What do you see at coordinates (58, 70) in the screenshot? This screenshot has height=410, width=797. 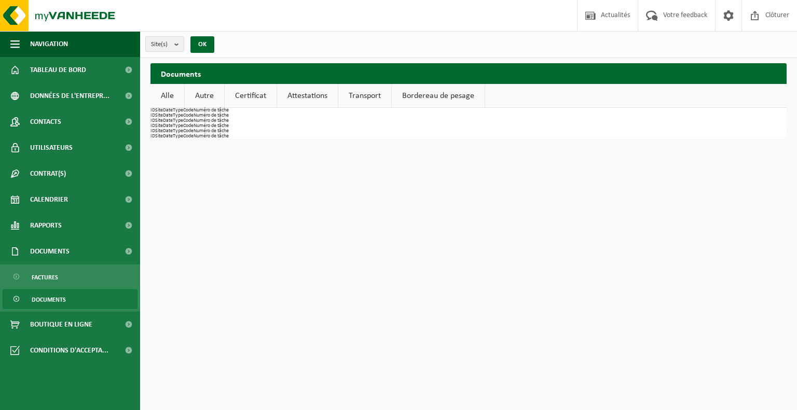 I see `span: Tableau de bord` at bounding box center [58, 70].